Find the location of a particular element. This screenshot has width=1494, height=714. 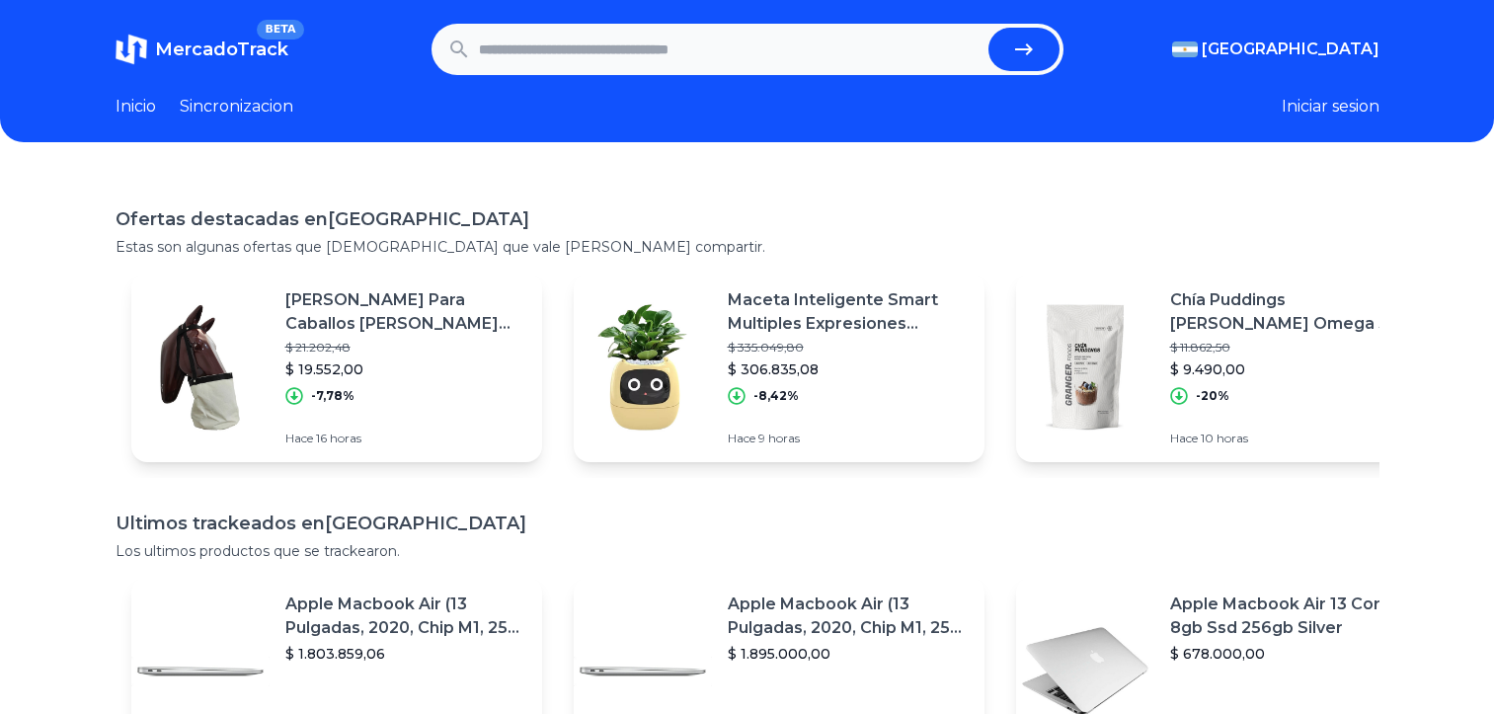

p: Hace 9 horas is located at coordinates (848, 438).